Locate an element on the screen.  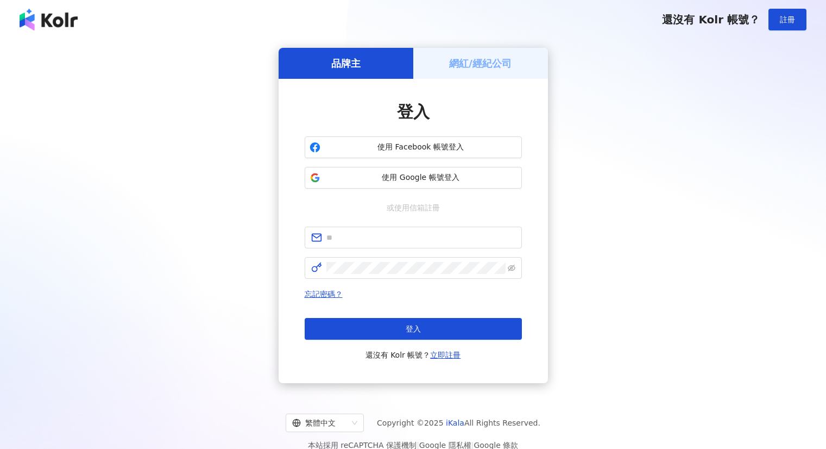
button: 使用 Facebook 帳號登入 is located at coordinates (413, 147).